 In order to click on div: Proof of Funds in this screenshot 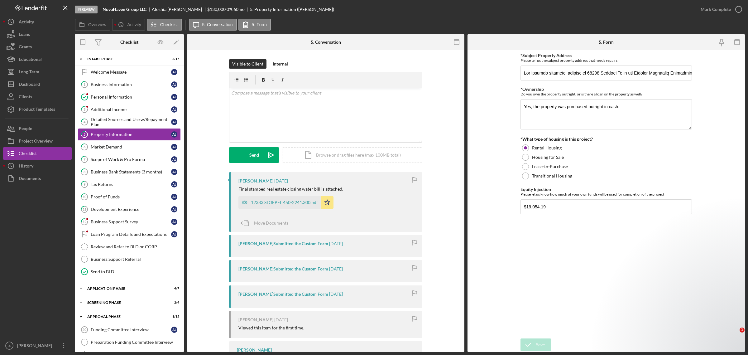, I will do `click(131, 197)`.